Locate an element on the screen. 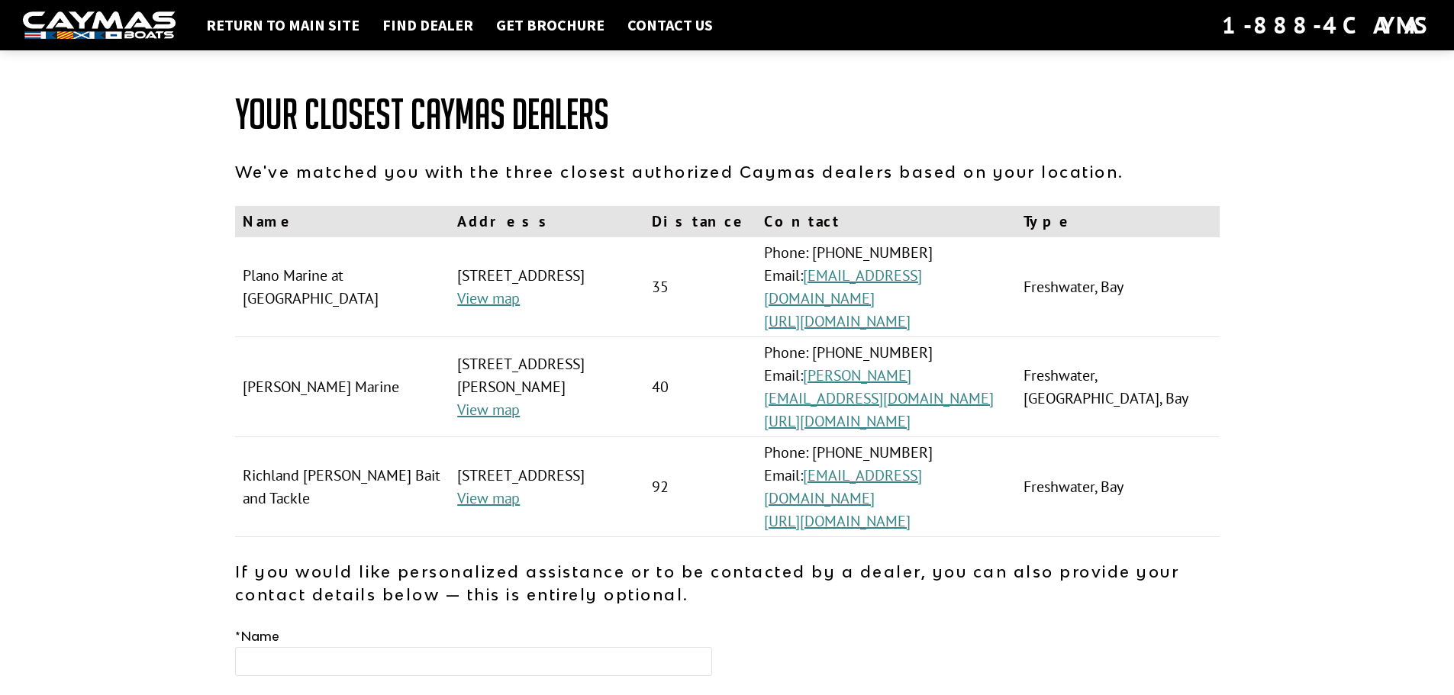 The width and height of the screenshot is (1454, 695). p: If you would like personalized assistance or to be contacted by a dealer, you can also provide yo... is located at coordinates (727, 583).